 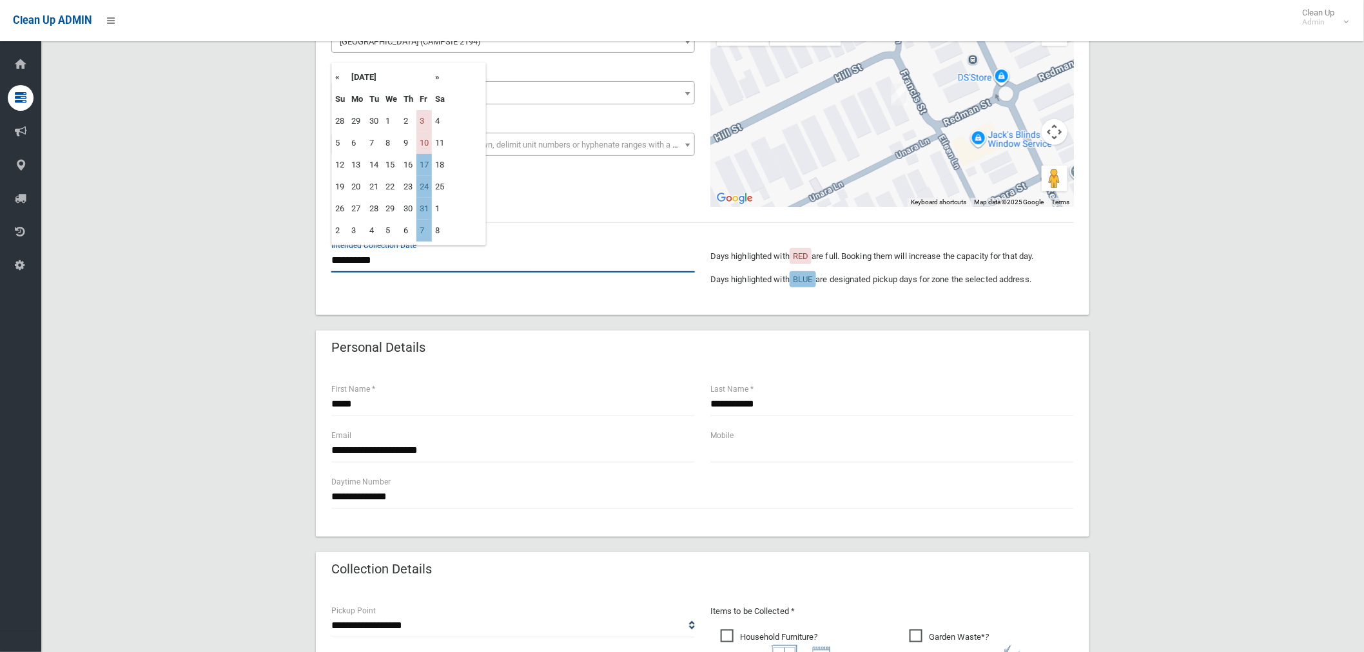 I want to click on th: Th, so click(x=408, y=99).